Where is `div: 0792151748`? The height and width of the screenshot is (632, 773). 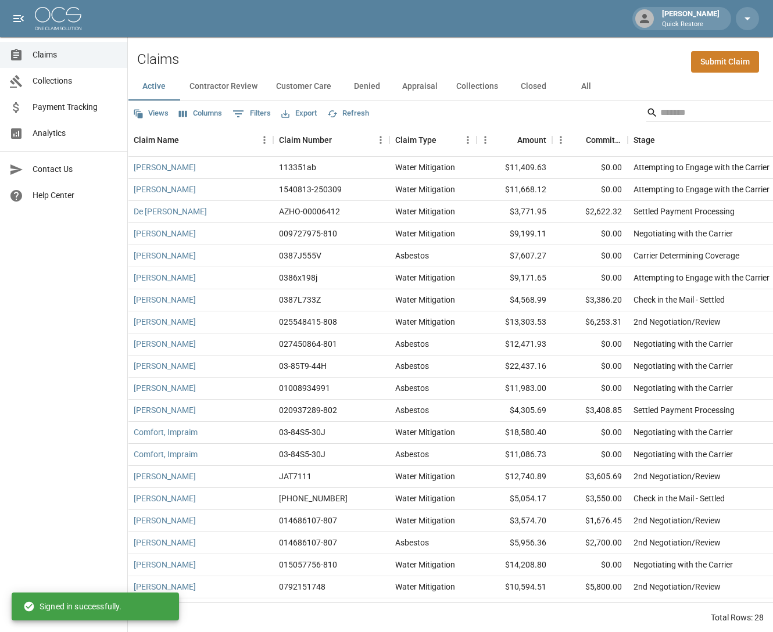
div: 0792151748 is located at coordinates (302, 587).